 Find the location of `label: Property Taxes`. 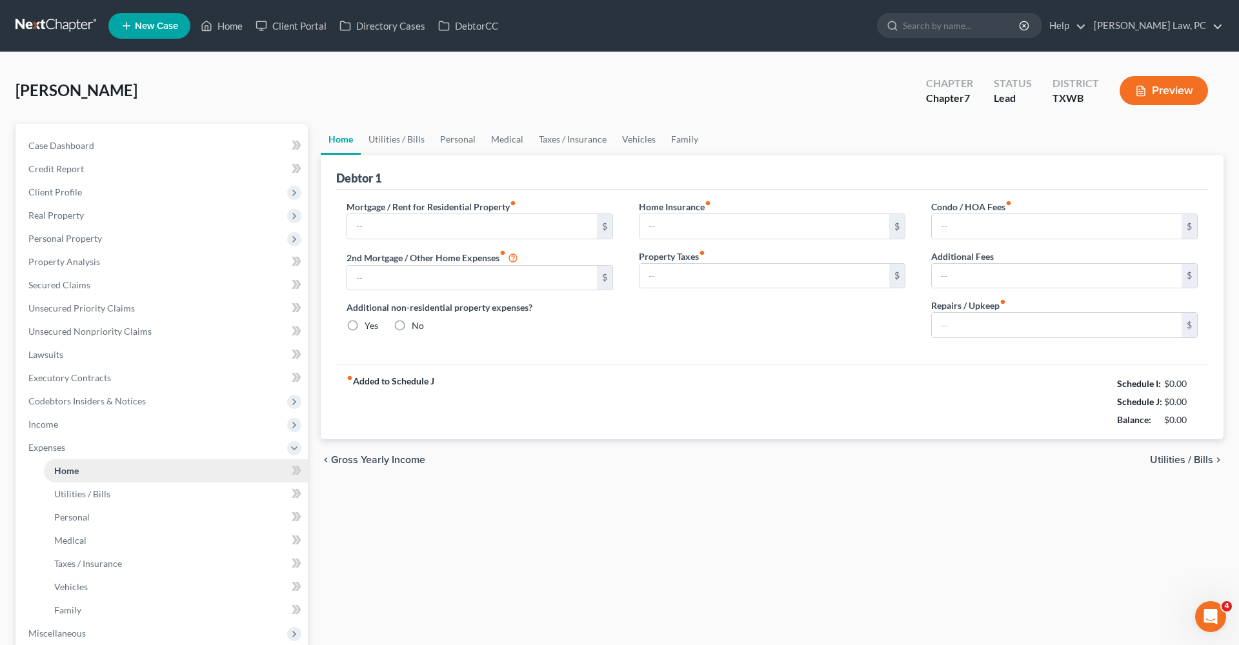

label: Property Taxes is located at coordinates (672, 256).